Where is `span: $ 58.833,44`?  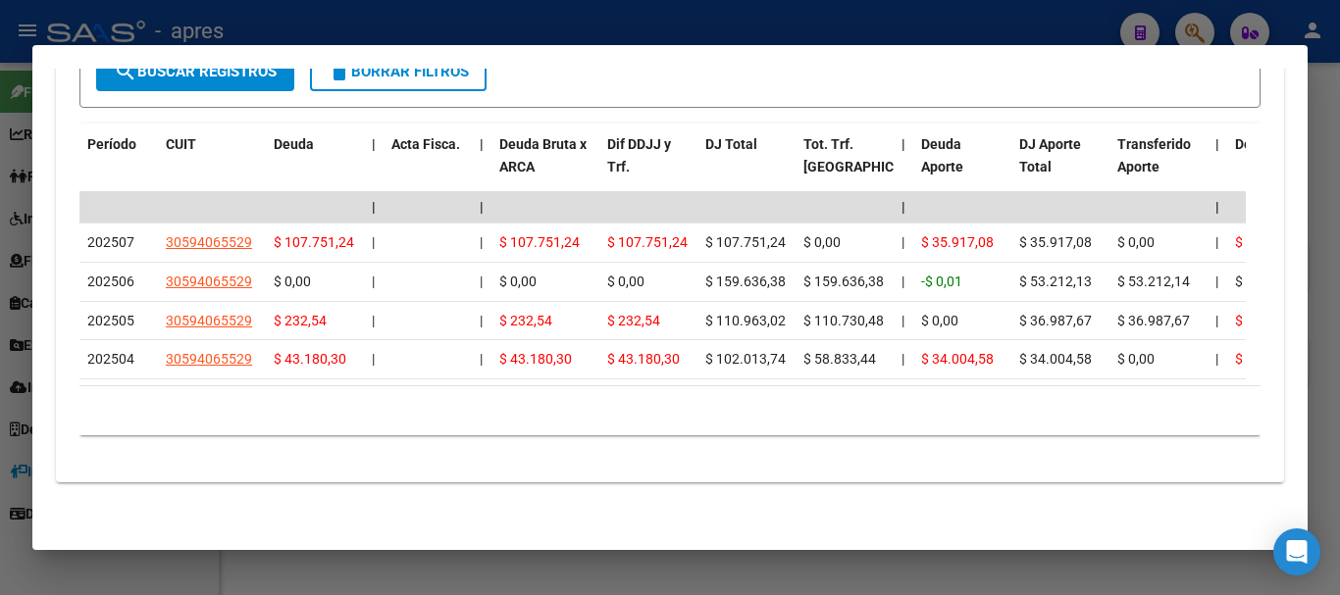 span: $ 58.833,44 is located at coordinates (839, 359).